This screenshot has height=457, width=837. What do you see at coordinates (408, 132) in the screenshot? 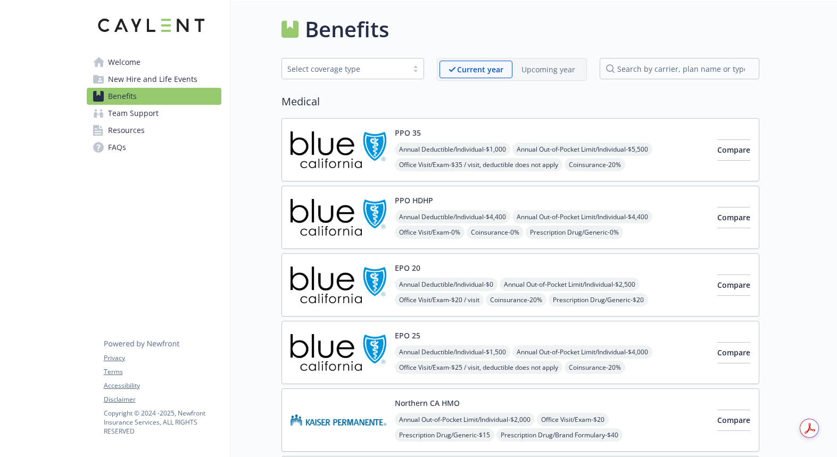
I see `button: PPO 35` at bounding box center [408, 132].